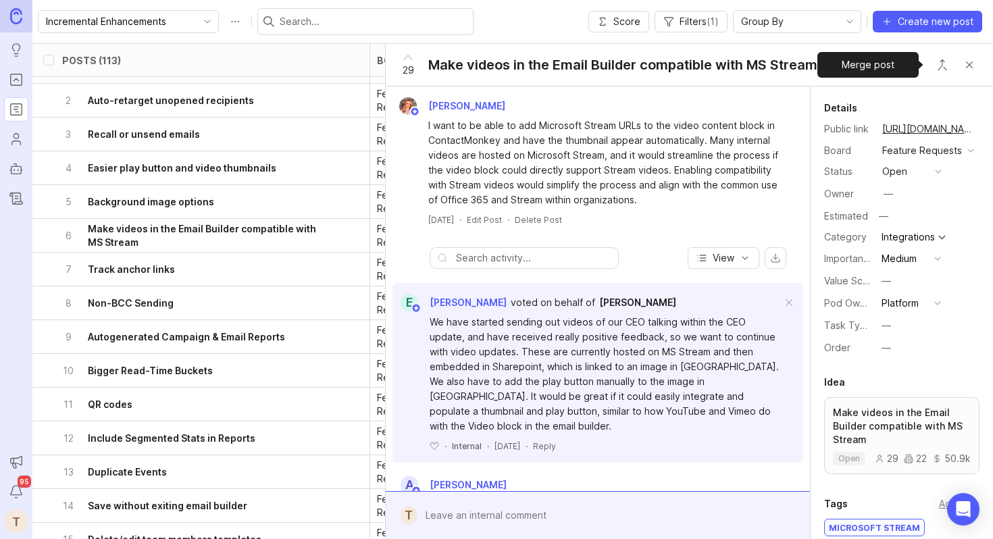 The height and width of the screenshot is (539, 993). I want to click on div: I want to be able to add Microsoft Stream URLs to the video content block in ContactMonkey and ha..., so click(605, 163).